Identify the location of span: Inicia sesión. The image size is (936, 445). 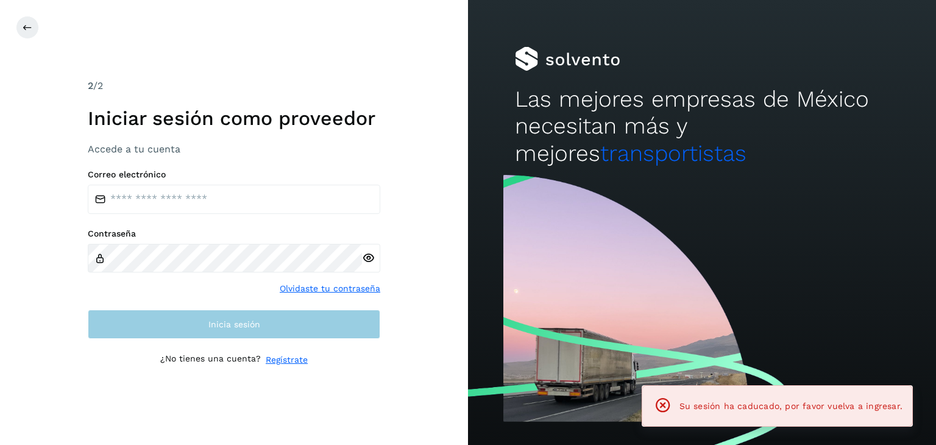
(234, 324).